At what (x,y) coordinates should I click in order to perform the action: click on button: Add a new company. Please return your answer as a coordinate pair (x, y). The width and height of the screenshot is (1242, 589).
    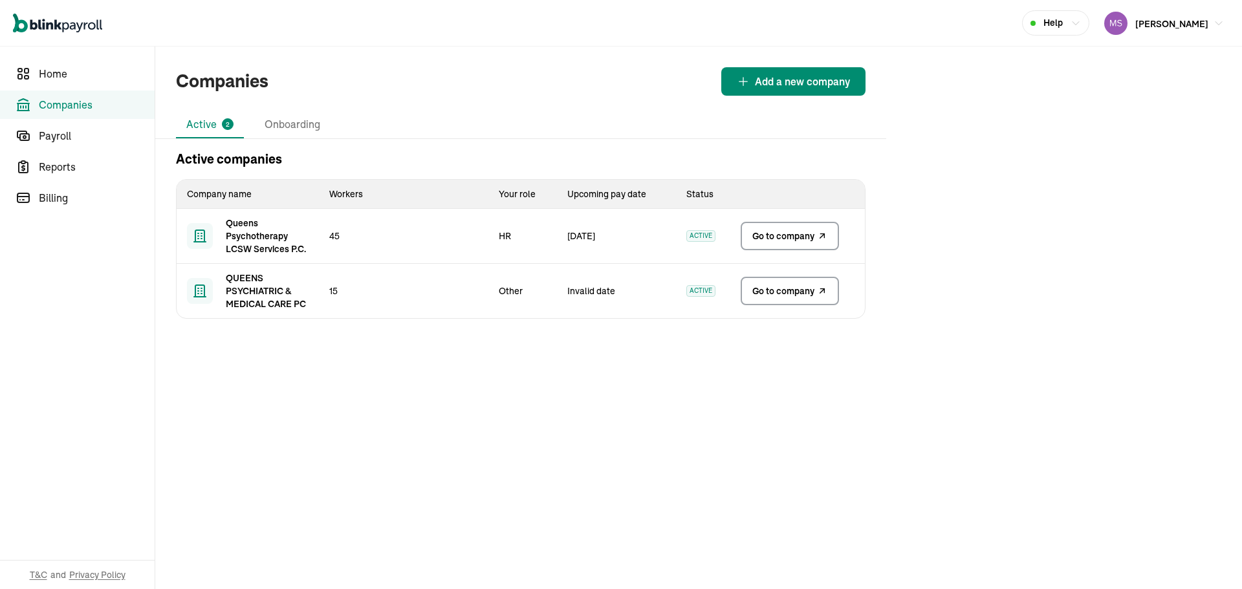
    Looking at the image, I should click on (793, 81).